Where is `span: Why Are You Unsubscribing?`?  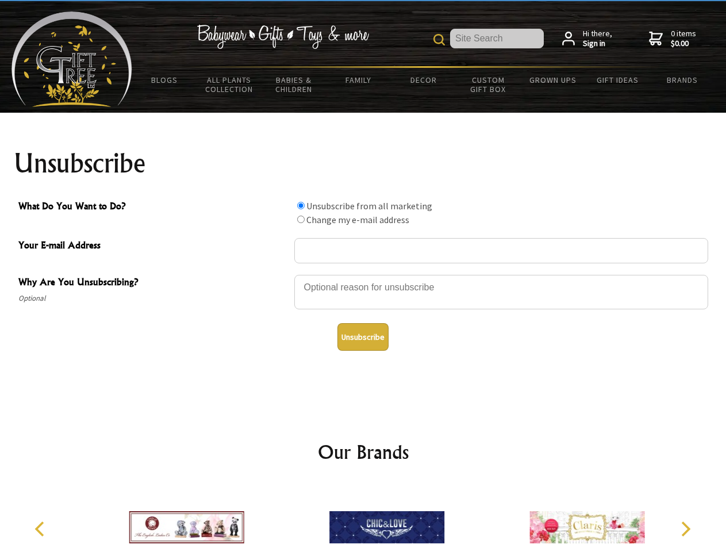 span: Why Are You Unsubscribing? is located at coordinates (153, 283).